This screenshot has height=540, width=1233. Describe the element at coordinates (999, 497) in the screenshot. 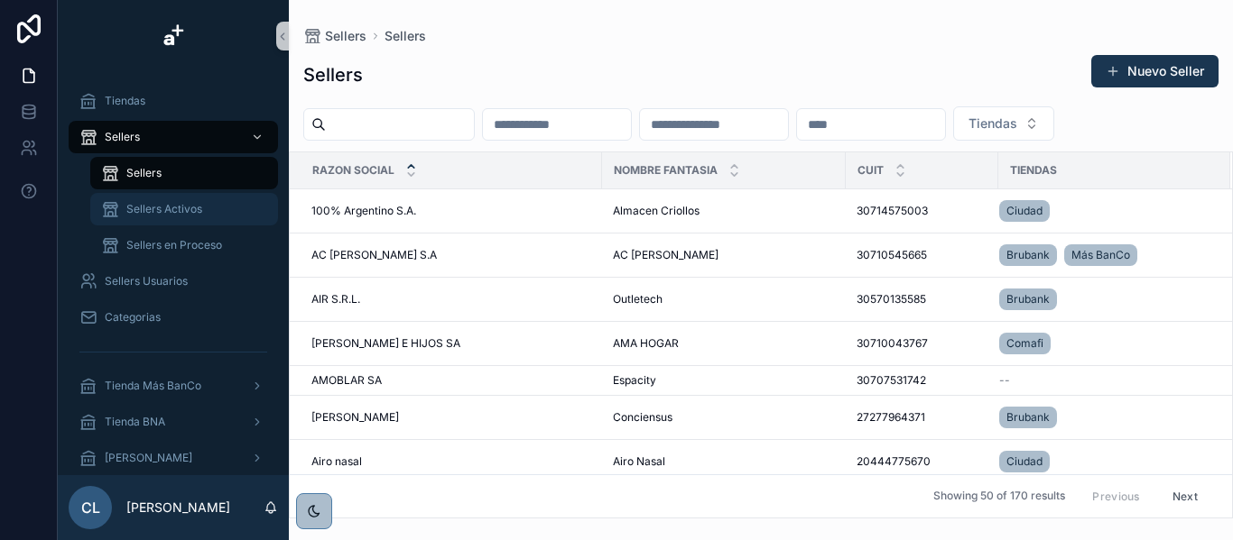

I see `span: Showing 50 of 170 results` at that location.